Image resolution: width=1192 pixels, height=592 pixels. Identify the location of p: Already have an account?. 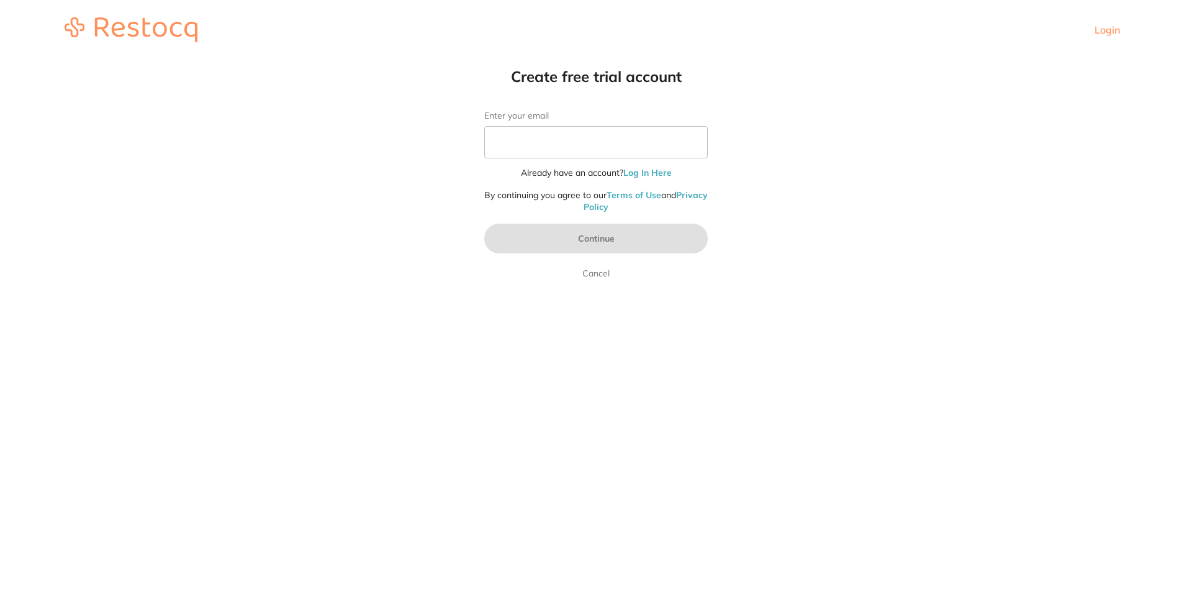
(596, 173).